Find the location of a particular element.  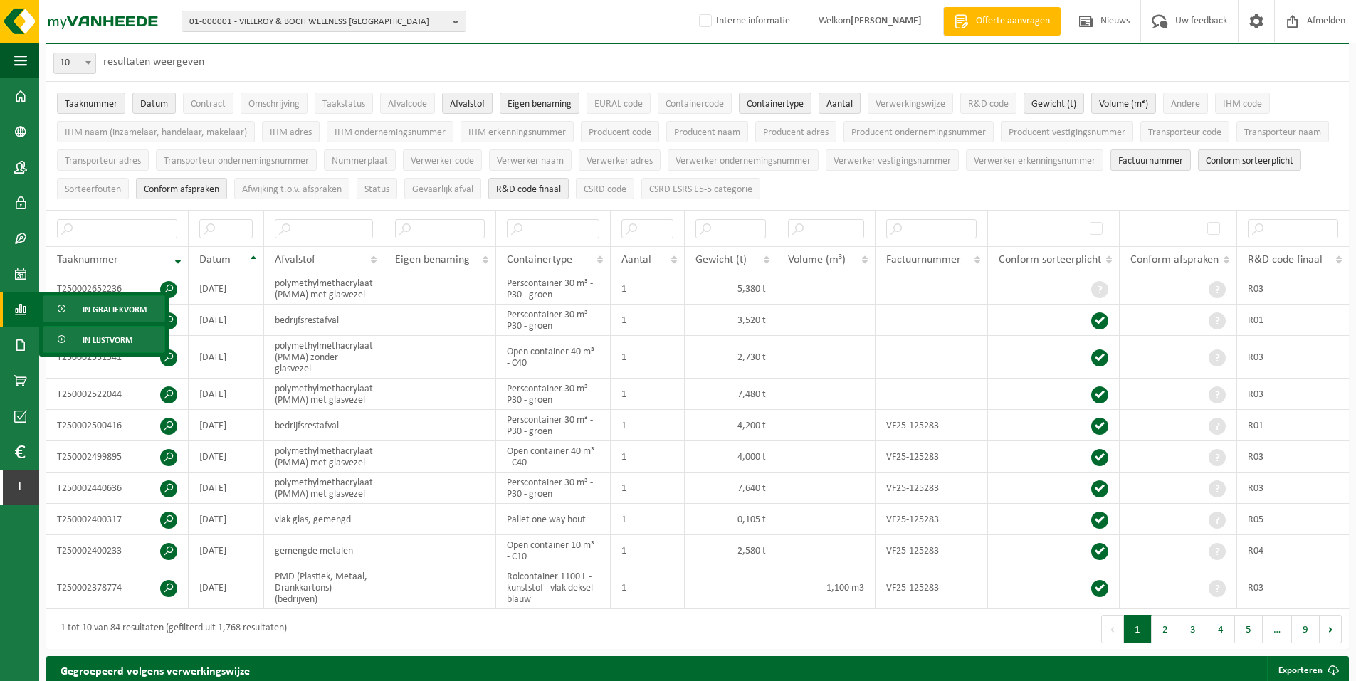

span: Omschrijving is located at coordinates (274, 104).